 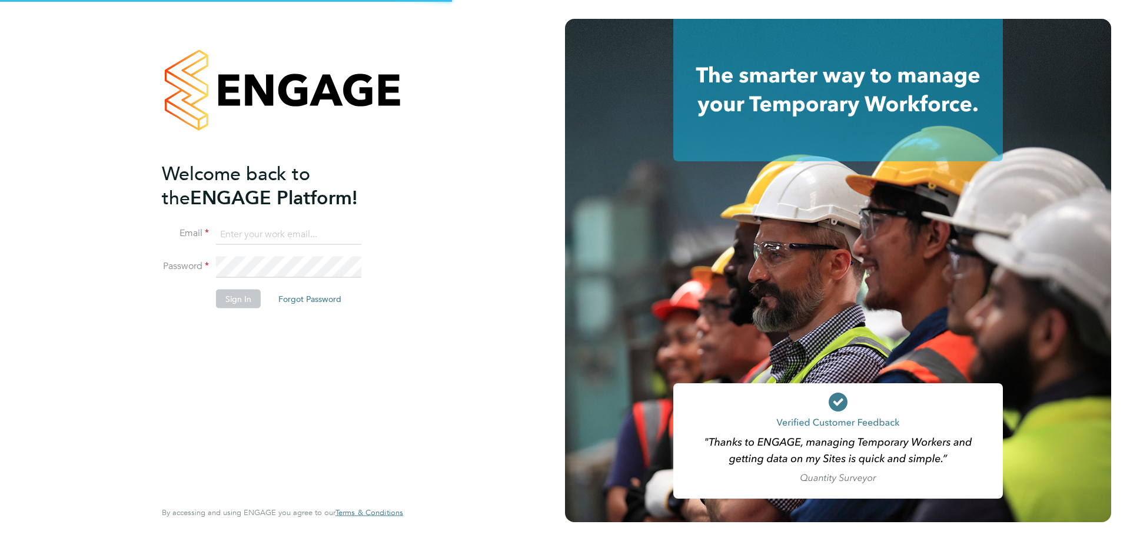 What do you see at coordinates (185, 266) in the screenshot?
I see `label: Password` at bounding box center [185, 266].